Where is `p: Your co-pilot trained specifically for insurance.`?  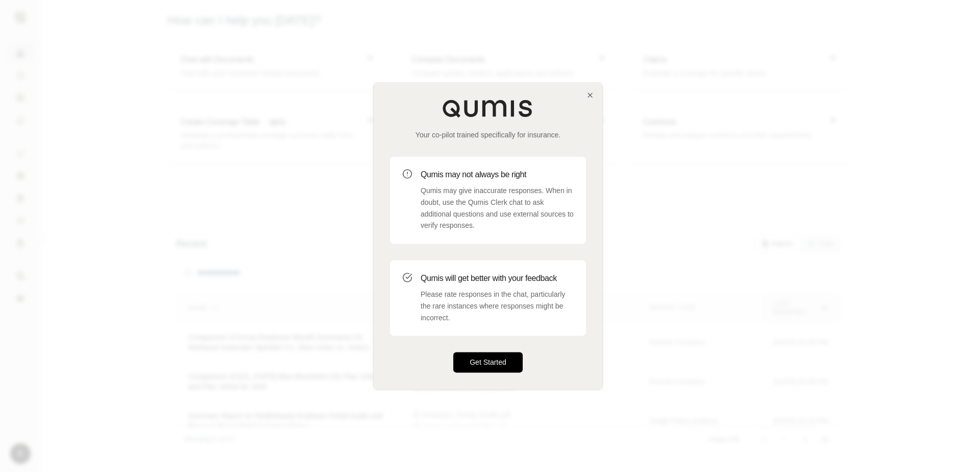 p: Your co-pilot trained specifically for insurance. is located at coordinates (488, 135).